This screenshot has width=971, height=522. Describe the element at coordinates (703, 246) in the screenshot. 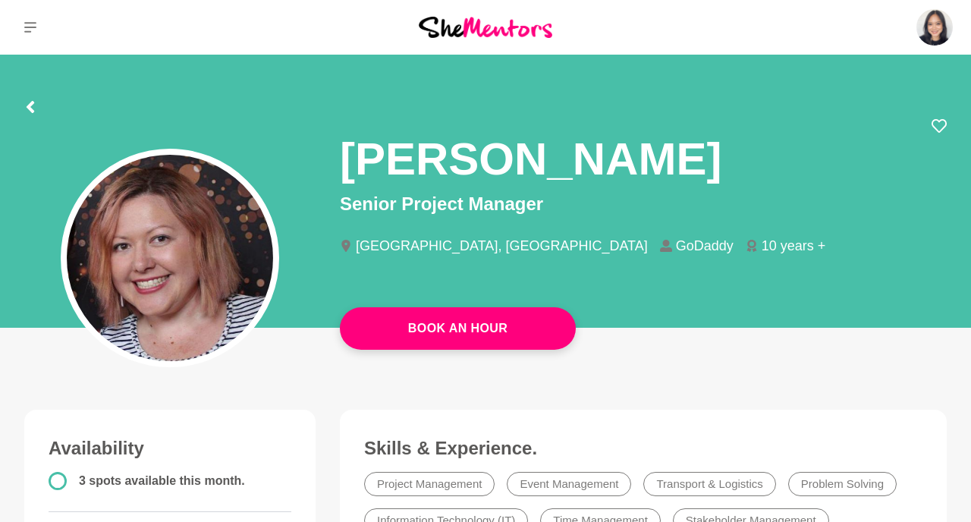

I see `li: GoDaddy` at that location.